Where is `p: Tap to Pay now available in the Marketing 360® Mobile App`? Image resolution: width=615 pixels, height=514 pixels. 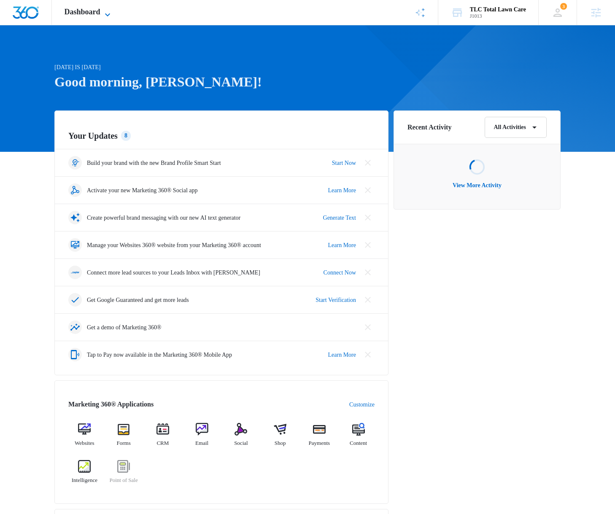
p: Tap to Pay now available in the Marketing 360® Mobile App is located at coordinates (159, 355).